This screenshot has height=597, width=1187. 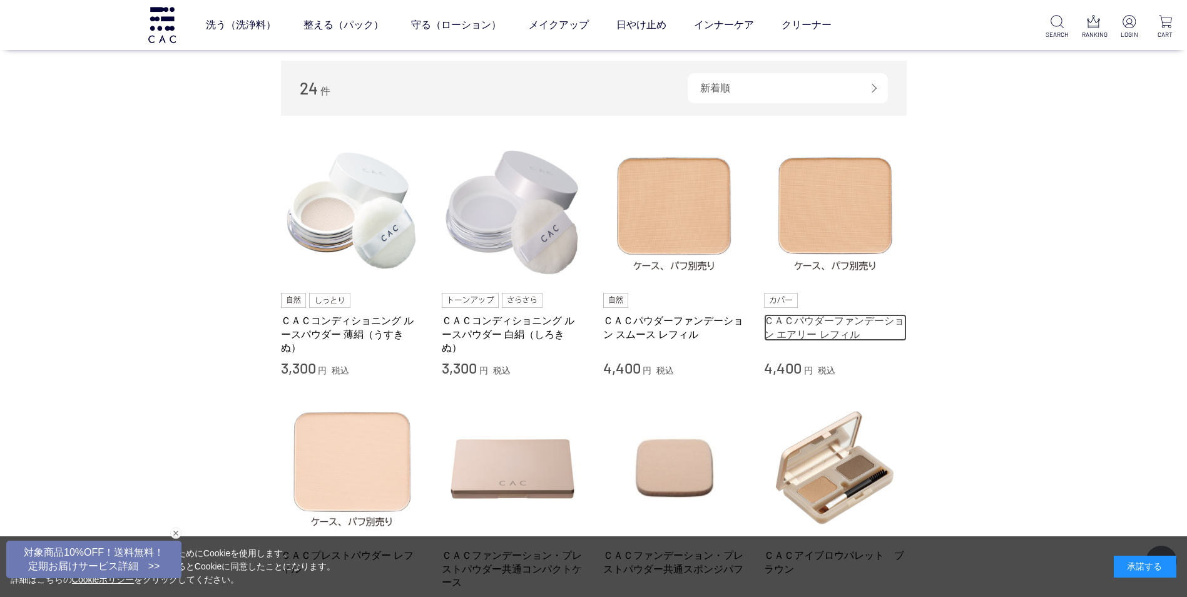 What do you see at coordinates (641, 25) in the screenshot?
I see `a: 日やけ止め` at bounding box center [641, 25].